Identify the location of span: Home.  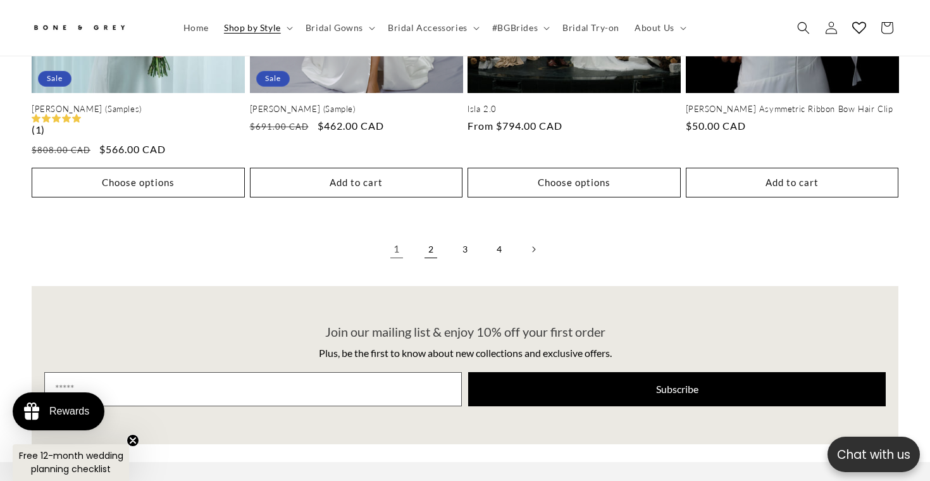
(196, 28).